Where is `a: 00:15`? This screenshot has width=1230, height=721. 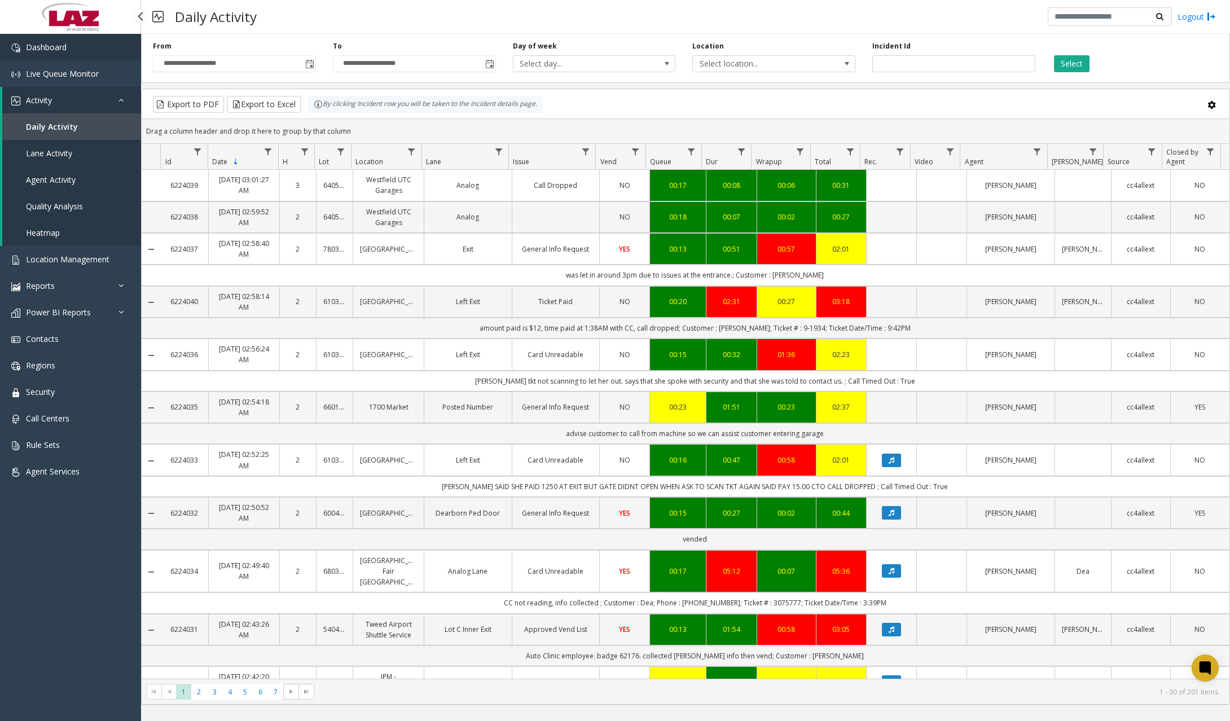 a: 00:15 is located at coordinates (678, 354).